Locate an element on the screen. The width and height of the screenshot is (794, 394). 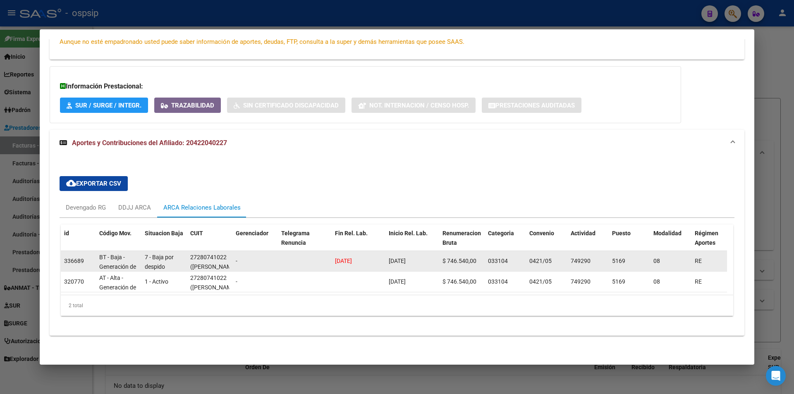
datatable-header-cell: Gerenciador is located at coordinates (255, 243).